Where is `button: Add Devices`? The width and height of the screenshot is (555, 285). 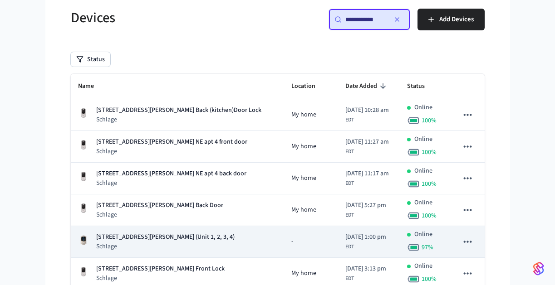 button: Add Devices is located at coordinates (451, 20).